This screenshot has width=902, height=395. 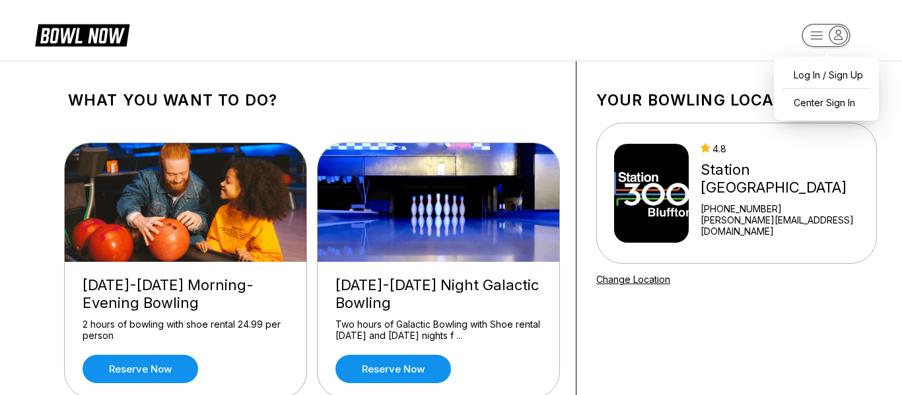 What do you see at coordinates (439, 203) in the screenshot?
I see `img: Friday-Saturday Night Galactic Bowling` at bounding box center [439, 203].